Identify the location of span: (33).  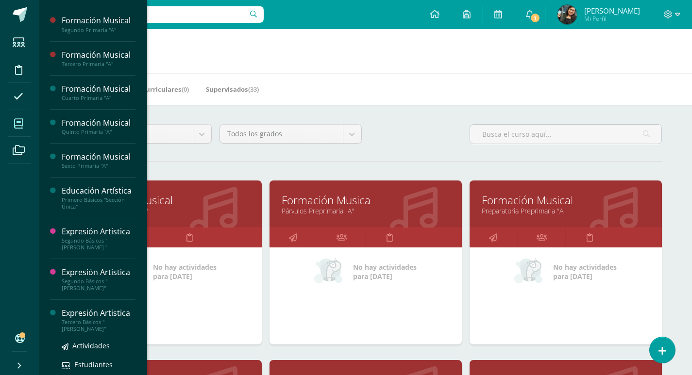
(253, 89).